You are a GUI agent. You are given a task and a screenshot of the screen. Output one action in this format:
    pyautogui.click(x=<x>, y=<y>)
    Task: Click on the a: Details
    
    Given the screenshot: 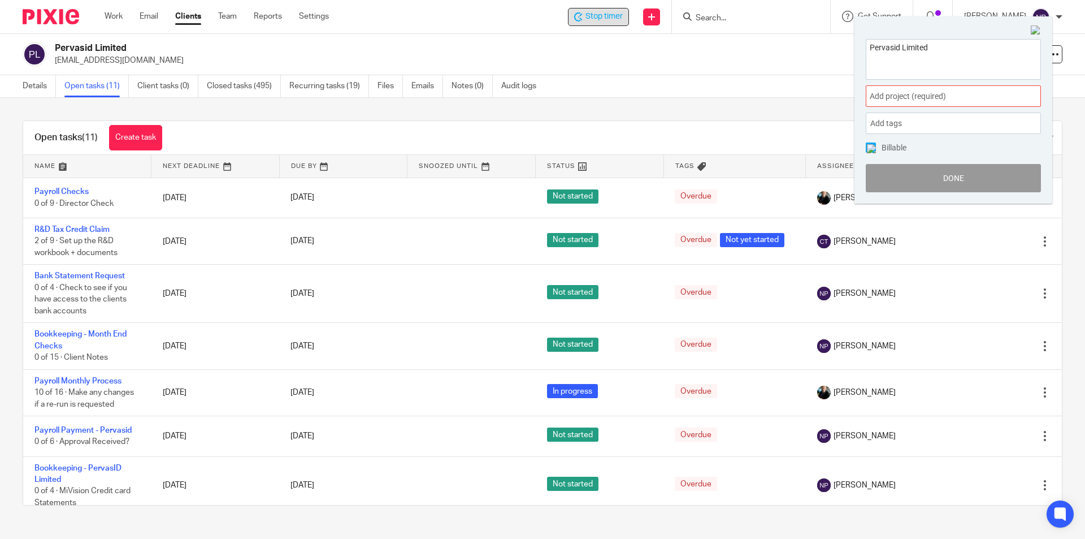 What is the action you would take?
    pyautogui.click(x=39, y=86)
    